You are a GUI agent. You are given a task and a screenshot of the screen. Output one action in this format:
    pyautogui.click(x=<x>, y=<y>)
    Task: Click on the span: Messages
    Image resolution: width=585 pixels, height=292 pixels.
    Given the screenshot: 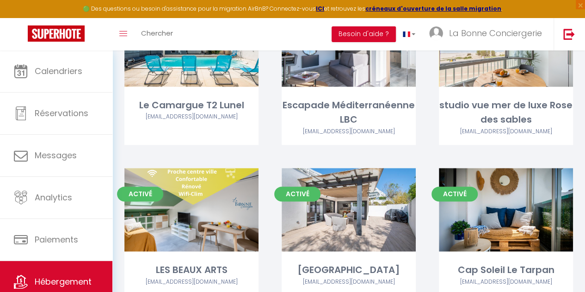 What is the action you would take?
    pyautogui.click(x=56, y=155)
    